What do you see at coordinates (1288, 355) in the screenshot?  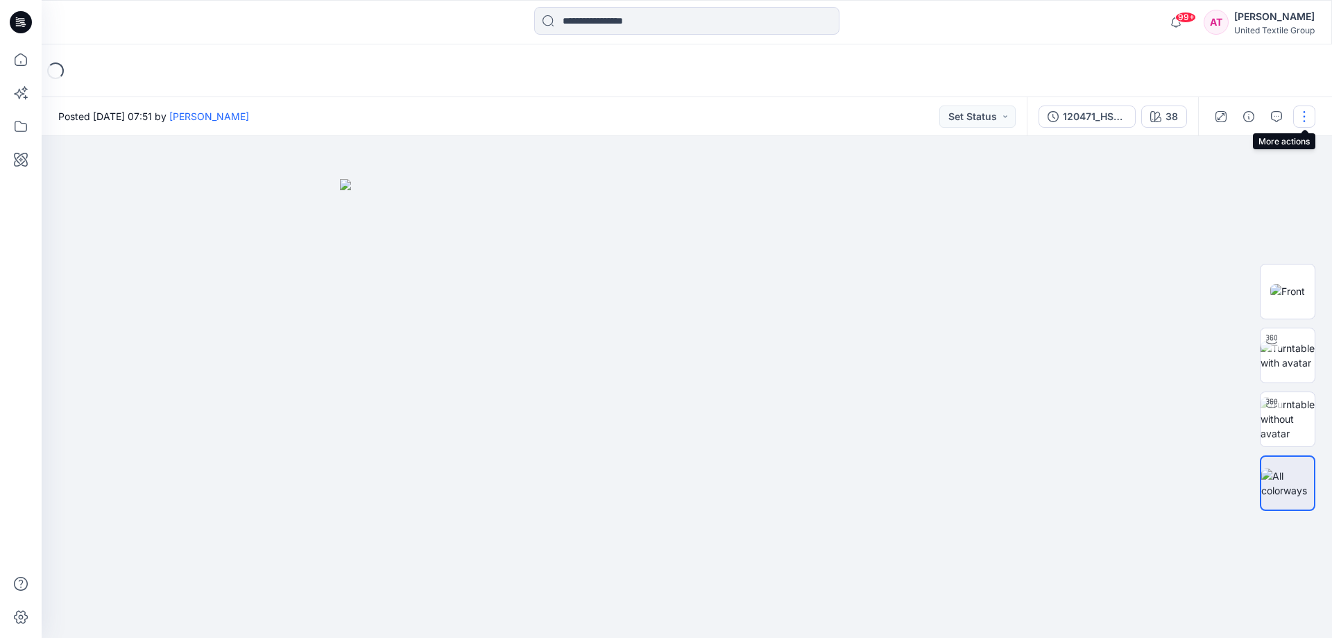 I see `img: Turntable with avatar` at bounding box center [1288, 355].